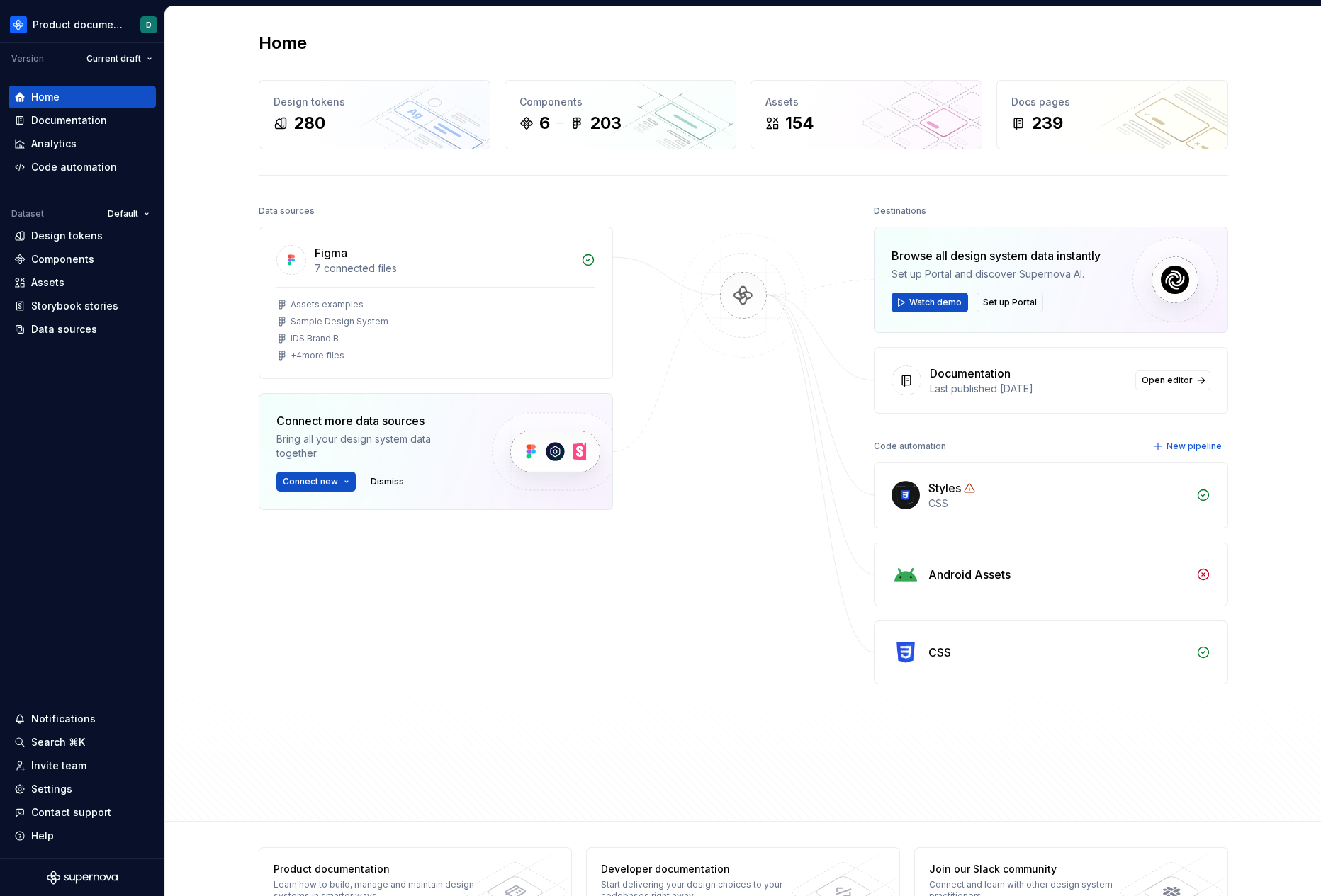 This screenshot has height=896, width=1321. Describe the element at coordinates (119, 59) in the screenshot. I see `button: Current draft` at that location.